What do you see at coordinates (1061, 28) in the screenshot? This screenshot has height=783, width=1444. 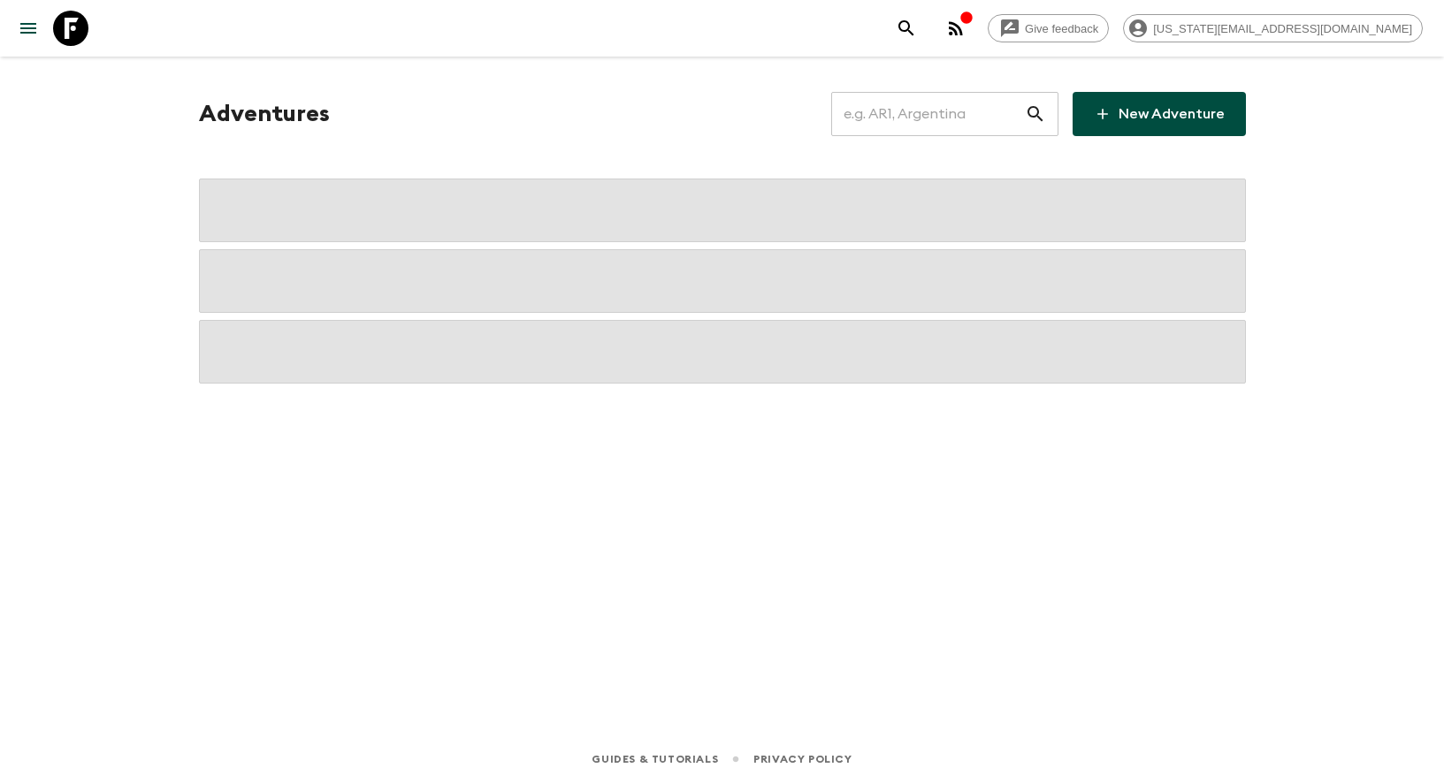 I see `span: Give feedback` at bounding box center [1061, 28].